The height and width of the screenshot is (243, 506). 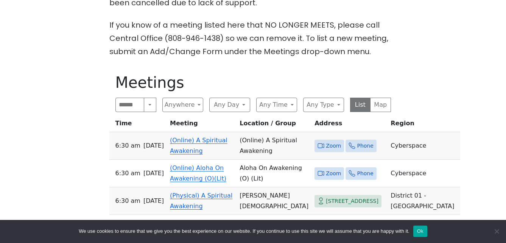 I want to click on button: Any Time, so click(x=277, y=105).